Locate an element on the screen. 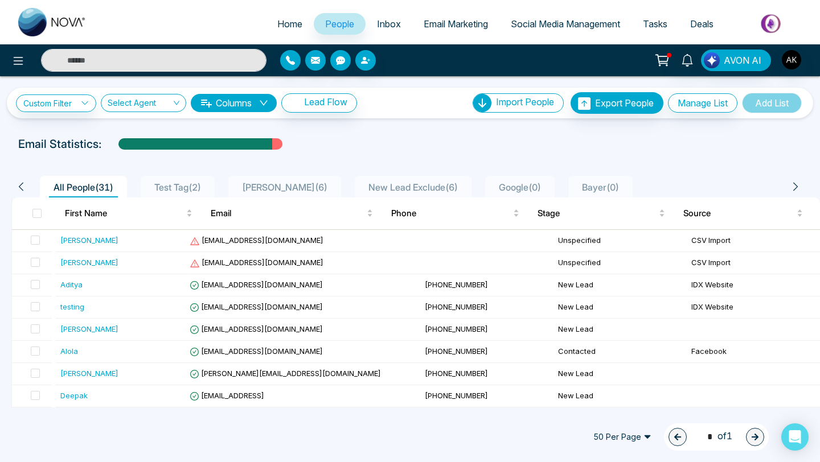 This screenshot has height=462, width=820. th: Source is located at coordinates (747, 213).